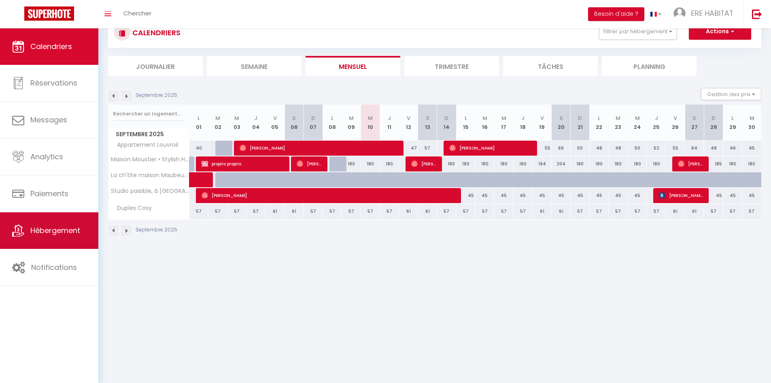  Describe the element at coordinates (733, 148) in the screenshot. I see `div: 46` at that location.